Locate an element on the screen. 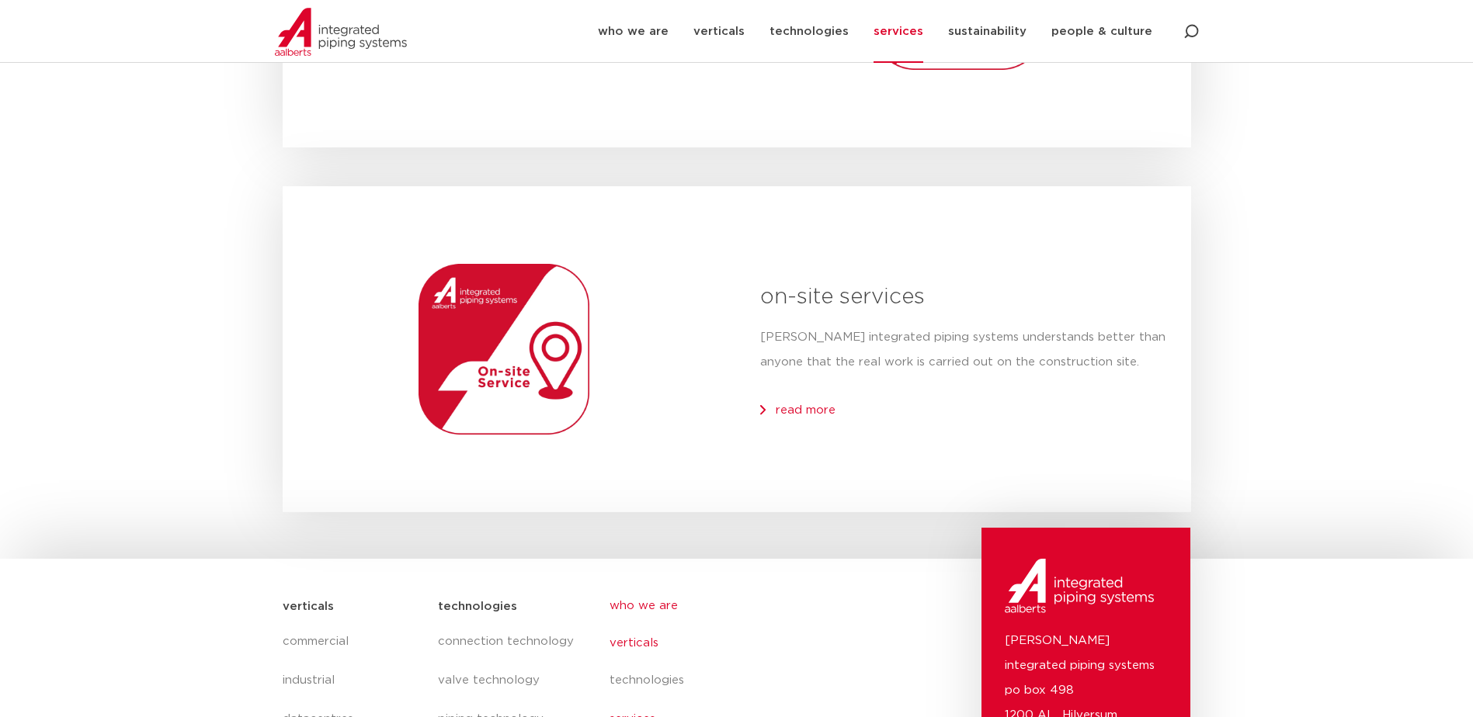 The height and width of the screenshot is (717, 1473). a: who we are is located at coordinates (751, 606).